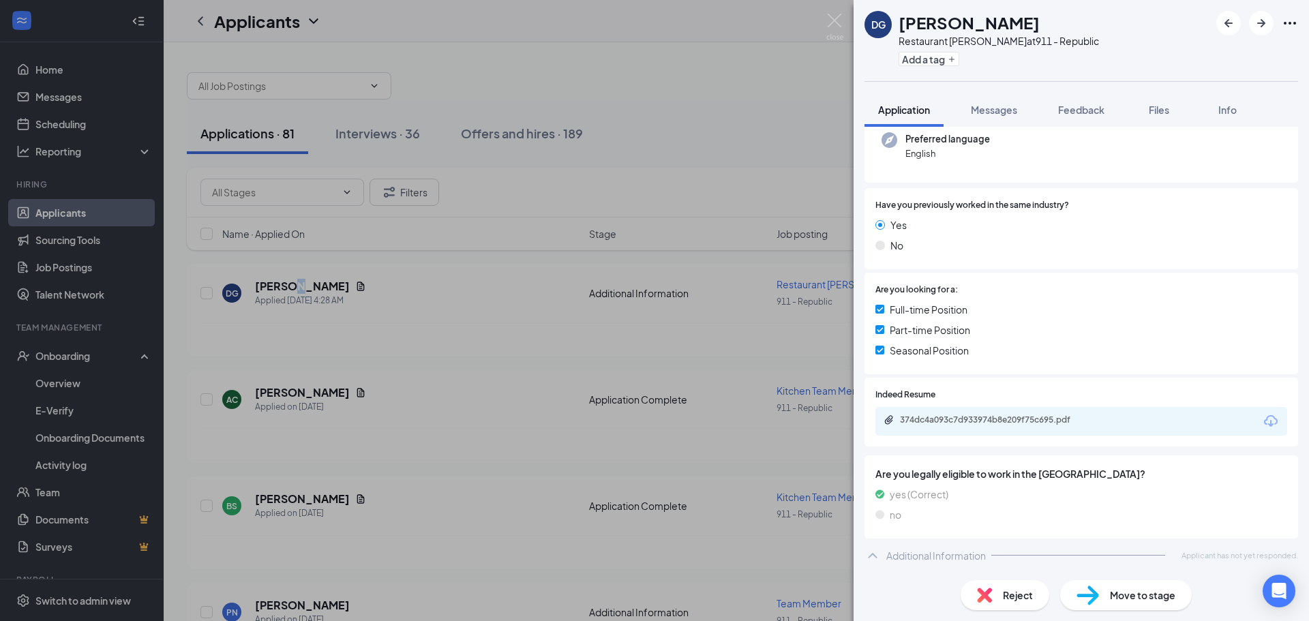 This screenshot has width=1309, height=621. What do you see at coordinates (930, 330) in the screenshot?
I see `span: Part-time Position` at bounding box center [930, 330].